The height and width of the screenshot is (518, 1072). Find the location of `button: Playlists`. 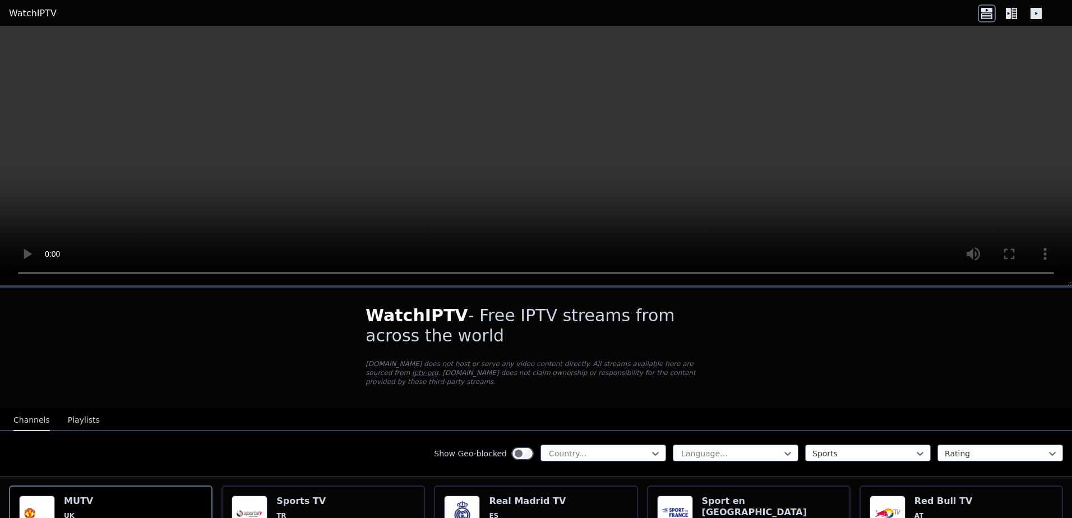

button: Playlists is located at coordinates (84, 420).